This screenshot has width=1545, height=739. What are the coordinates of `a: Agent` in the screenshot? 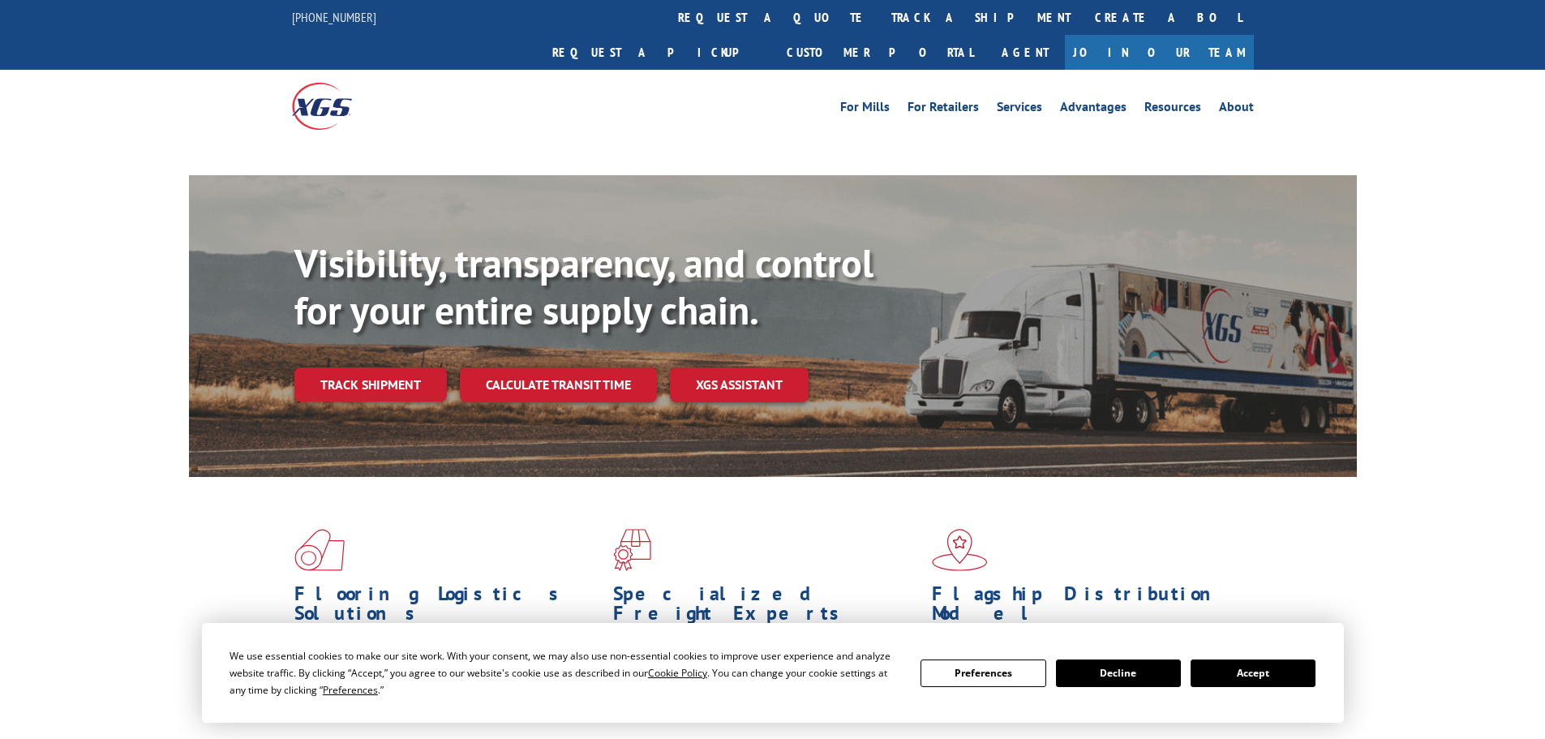 It's located at (1025, 52).